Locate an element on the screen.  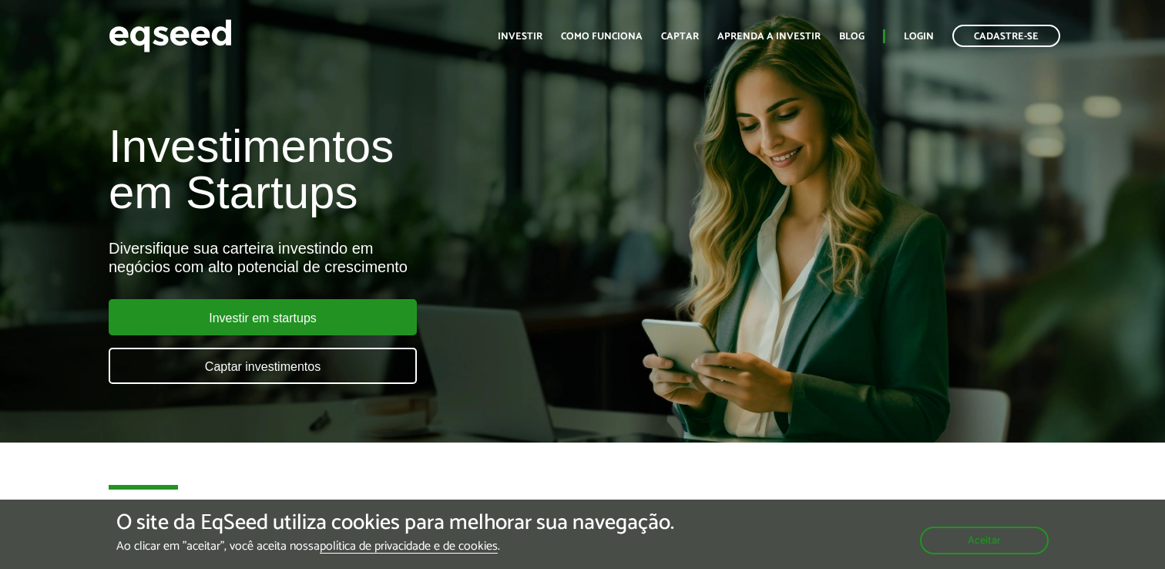
a: Cadastre-se is located at coordinates (1006, 35).